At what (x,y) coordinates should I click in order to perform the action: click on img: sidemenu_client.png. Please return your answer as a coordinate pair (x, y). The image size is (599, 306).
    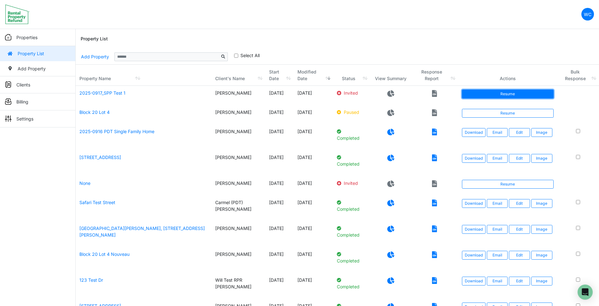
    Looking at the image, I should click on (8, 84).